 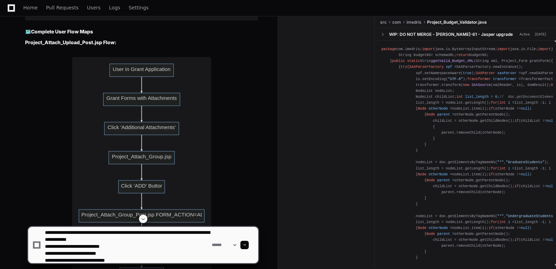 What do you see at coordinates (456, 22) in the screenshot?
I see `span: Project_Budget_Validator.java` at bounding box center [456, 22].